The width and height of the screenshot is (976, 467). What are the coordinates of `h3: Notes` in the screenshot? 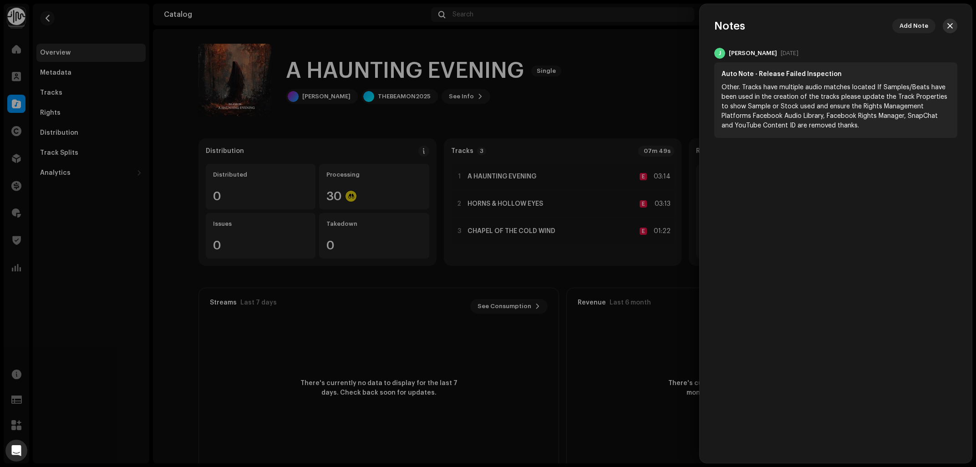 It's located at (730, 26).